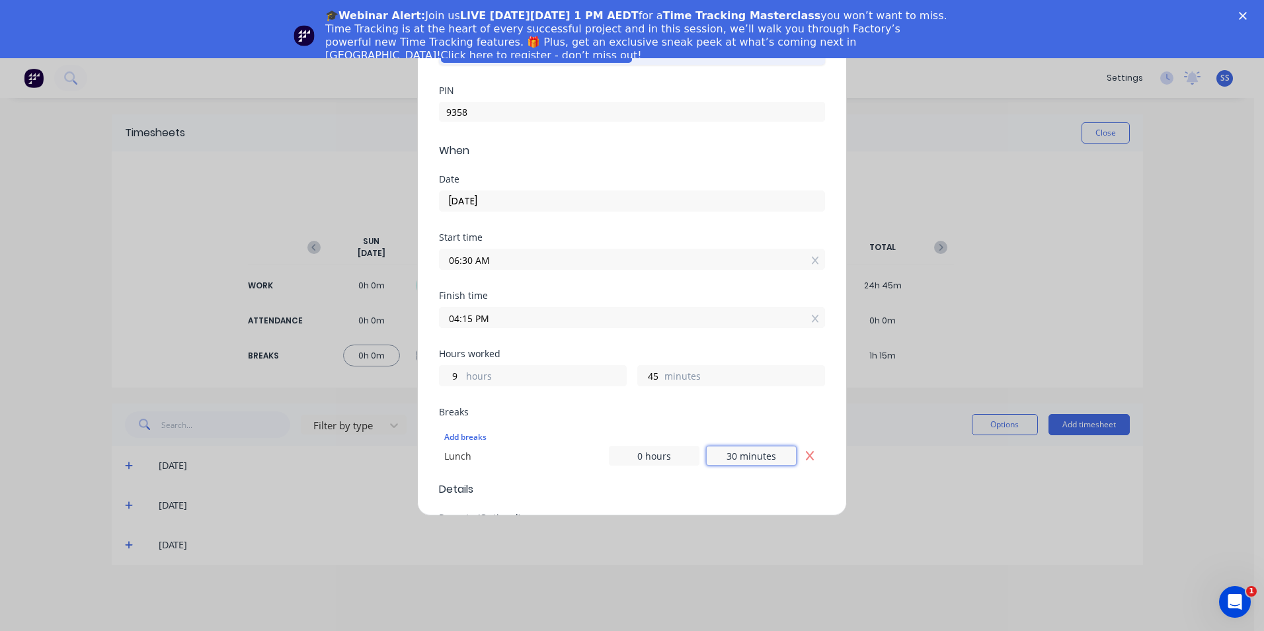 The image size is (1264, 631). I want to click on a: Click here to register - don’t miss out!, so click(541, 55).